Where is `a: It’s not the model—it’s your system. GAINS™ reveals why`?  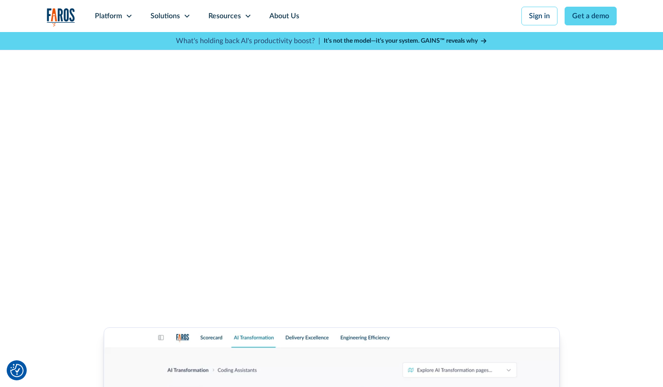 a: It’s not the model—it’s your system. GAINS™ reveals why is located at coordinates (406, 41).